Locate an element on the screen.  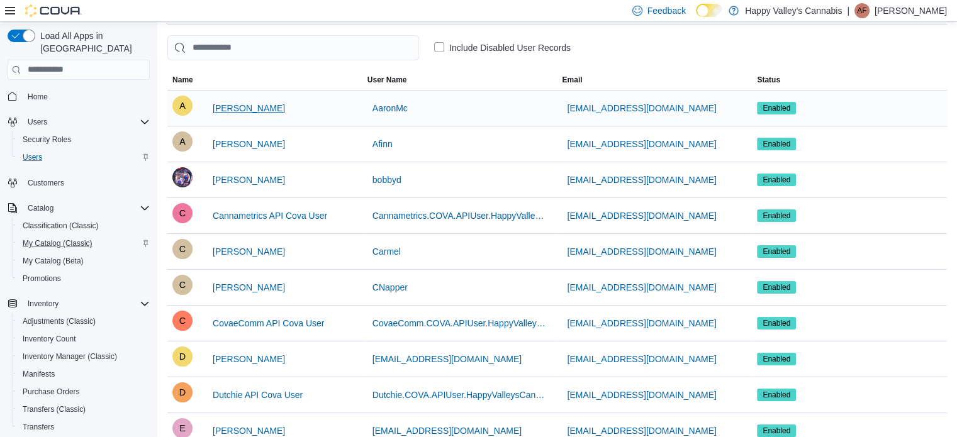
span: Dutchie.COVA.APIUser.HappyValleysCannabis is located at coordinates (460, 395).